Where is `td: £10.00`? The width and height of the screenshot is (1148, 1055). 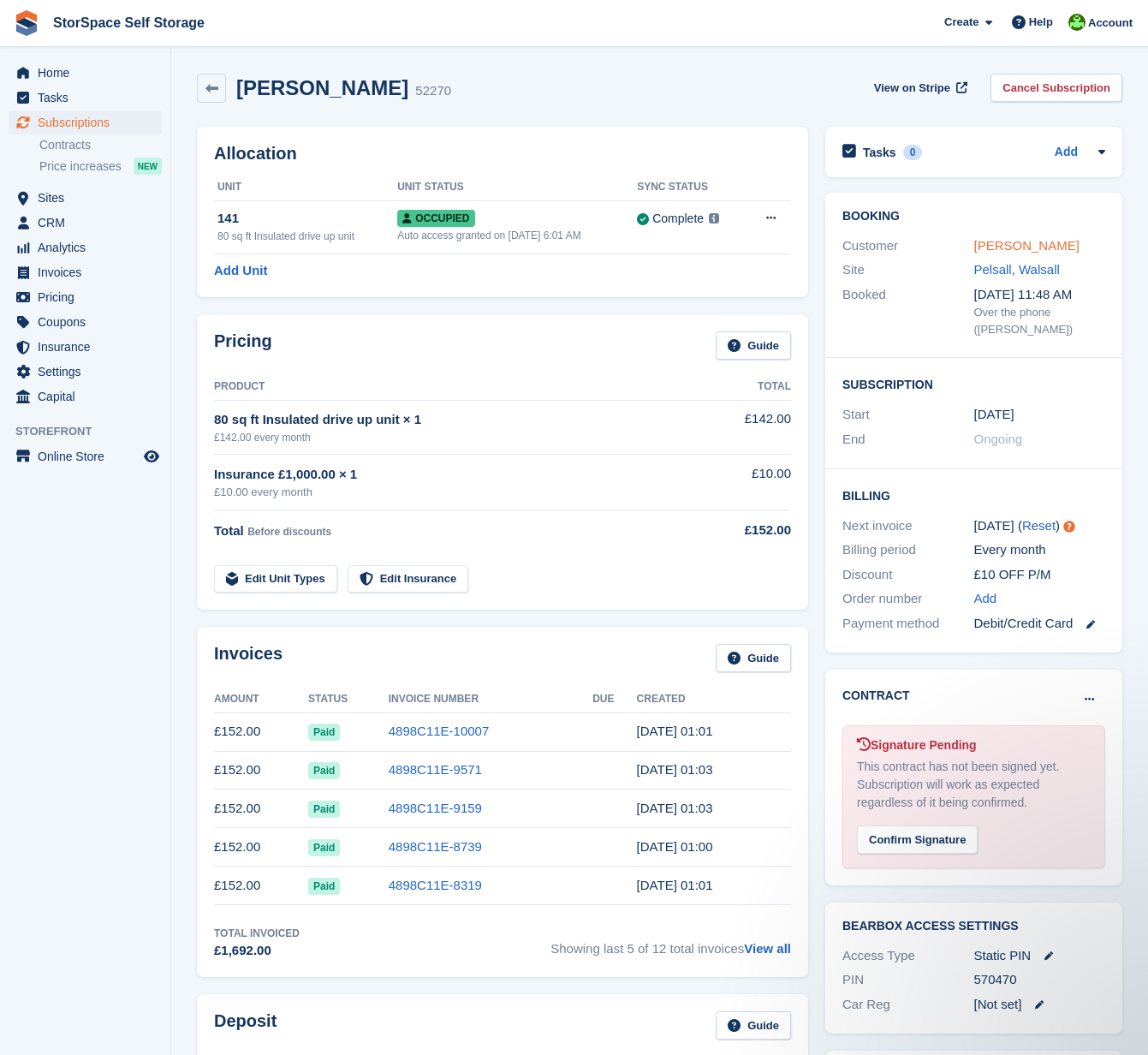
td: £10.00 is located at coordinates (747, 482).